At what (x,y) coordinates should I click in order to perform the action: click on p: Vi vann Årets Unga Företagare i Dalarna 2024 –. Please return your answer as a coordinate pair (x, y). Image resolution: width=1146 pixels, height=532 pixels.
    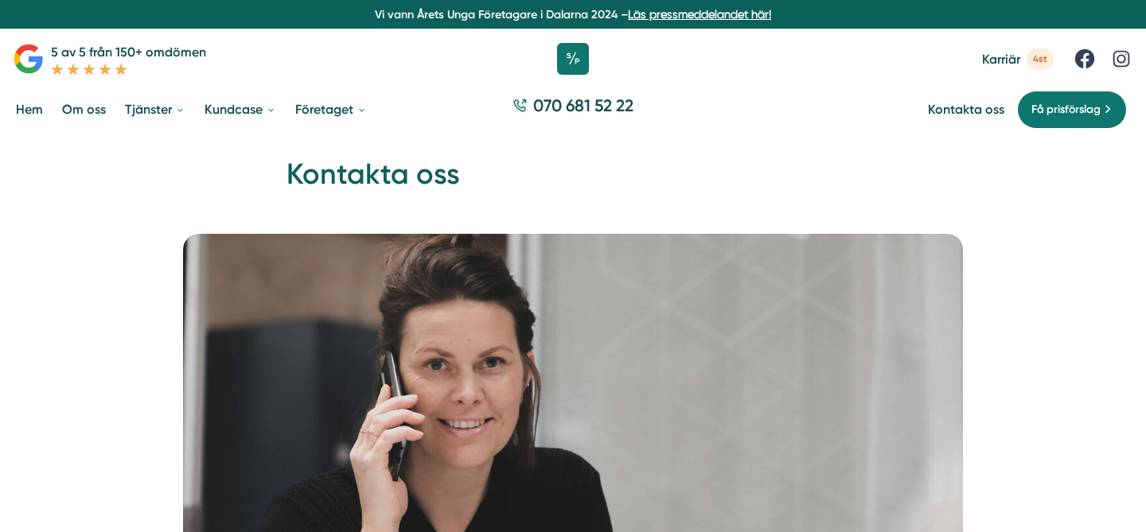
    Looking at the image, I should click on (573, 14).